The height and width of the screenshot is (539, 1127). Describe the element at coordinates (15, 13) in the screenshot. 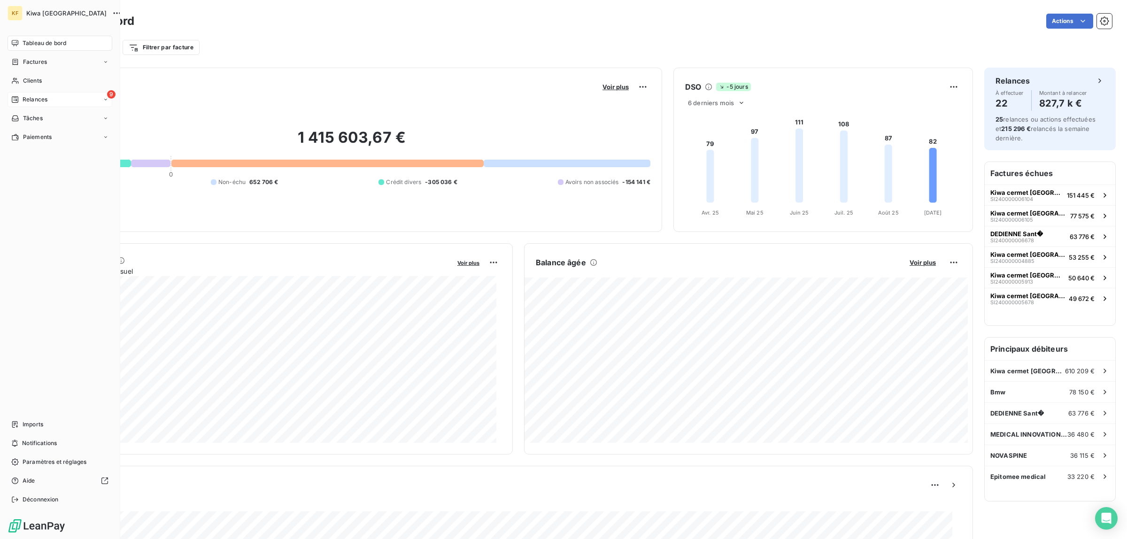

I see `div: KF` at that location.